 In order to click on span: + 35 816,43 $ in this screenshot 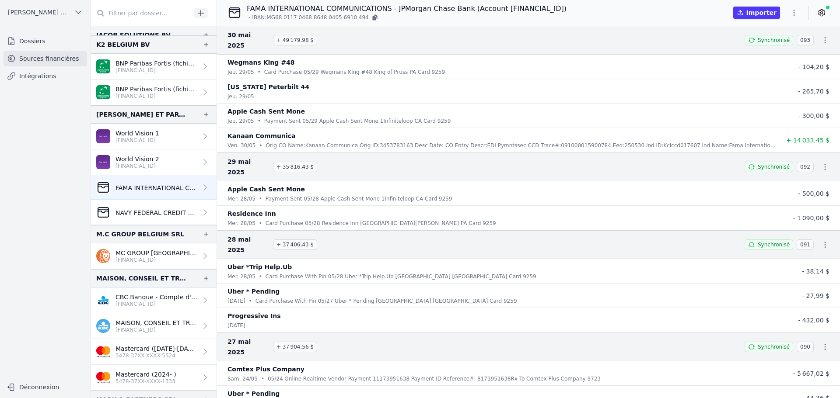, I will do `click(295, 167)`.